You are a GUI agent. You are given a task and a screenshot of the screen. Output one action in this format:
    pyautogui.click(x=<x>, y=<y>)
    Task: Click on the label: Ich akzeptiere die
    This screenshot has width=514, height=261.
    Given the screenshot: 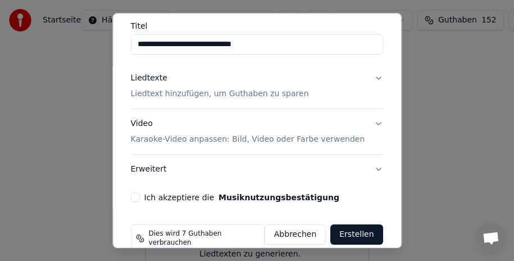 What is the action you would take?
    pyautogui.click(x=242, y=197)
    